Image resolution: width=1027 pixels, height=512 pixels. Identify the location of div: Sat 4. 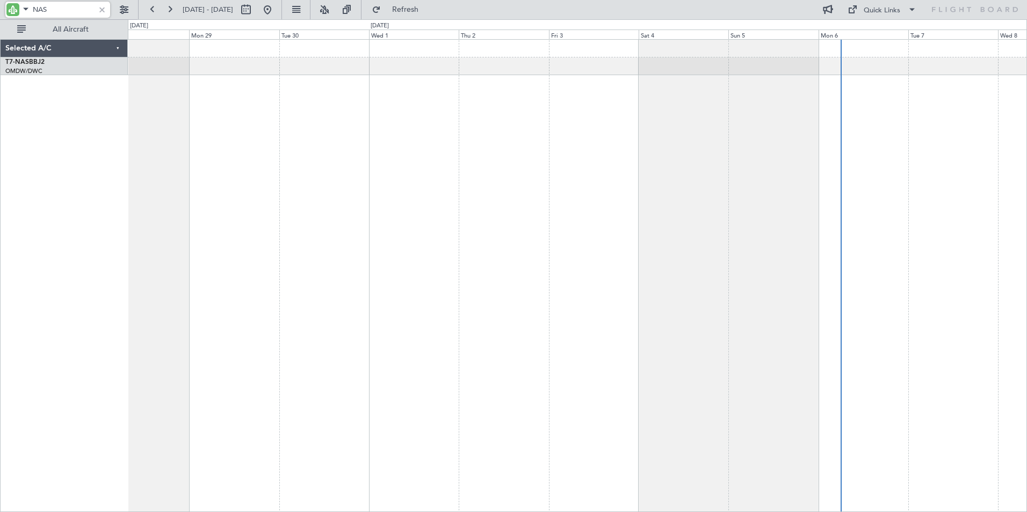
(683, 34).